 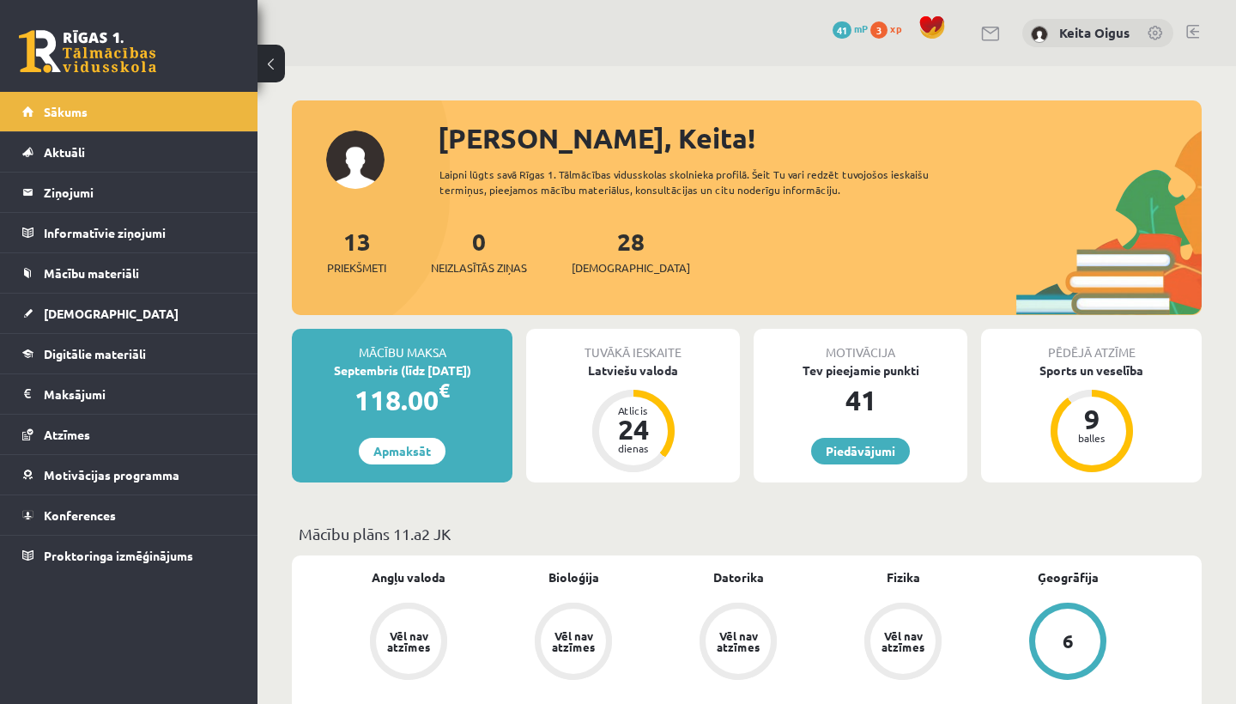 What do you see at coordinates (634, 429) in the screenshot?
I see `div: 24` at bounding box center [634, 429].